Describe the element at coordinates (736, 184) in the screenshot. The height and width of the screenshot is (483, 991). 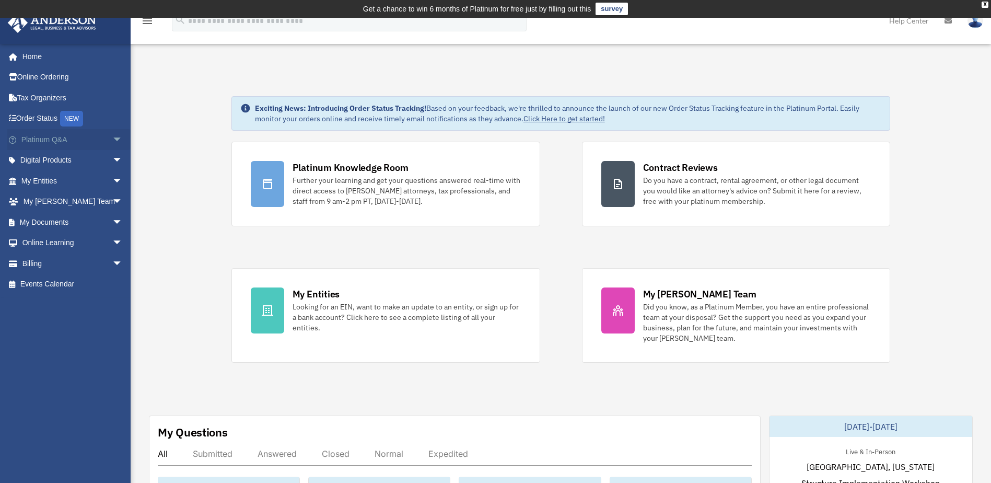
I see `a: Contract Reviews Do you have a contract, rental agreement, or other legal document you would like...` at that location.